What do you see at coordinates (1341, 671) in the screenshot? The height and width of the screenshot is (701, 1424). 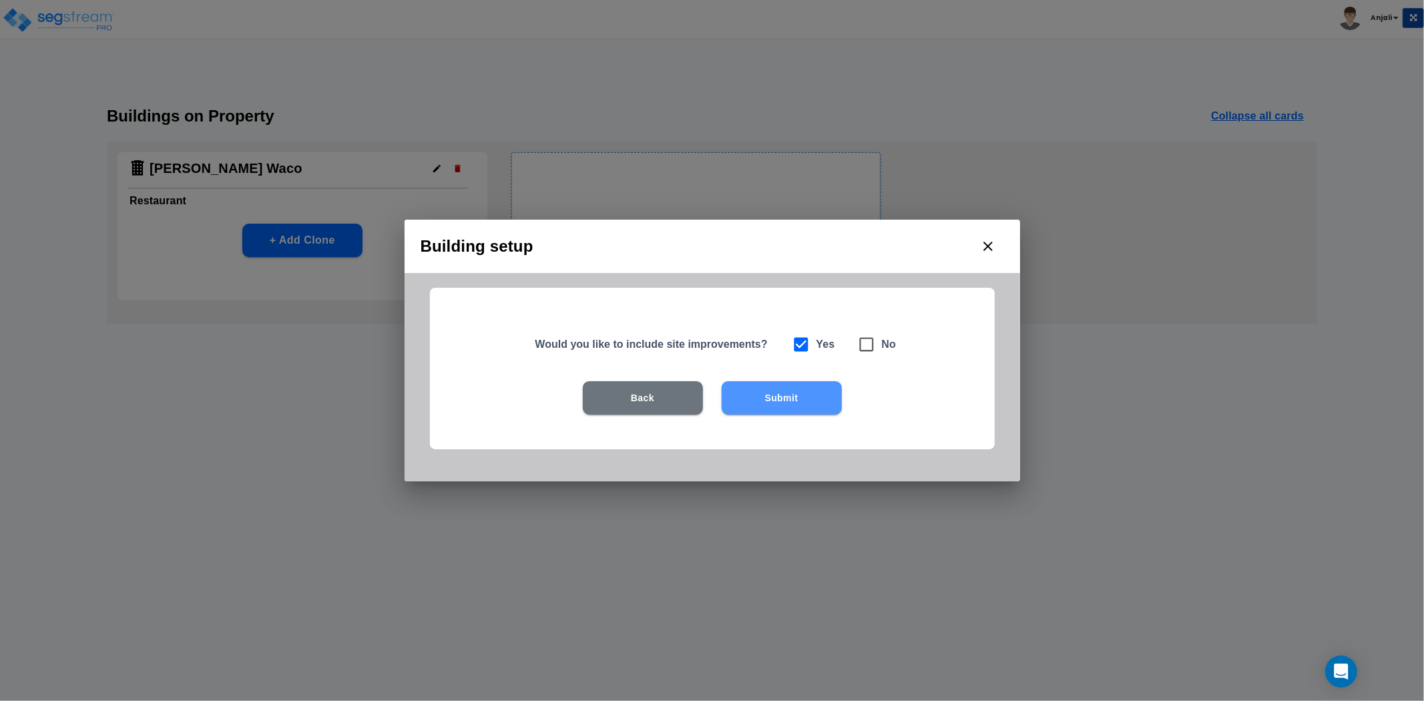 I see `div: Open Intercom Messenger` at bounding box center [1341, 671].